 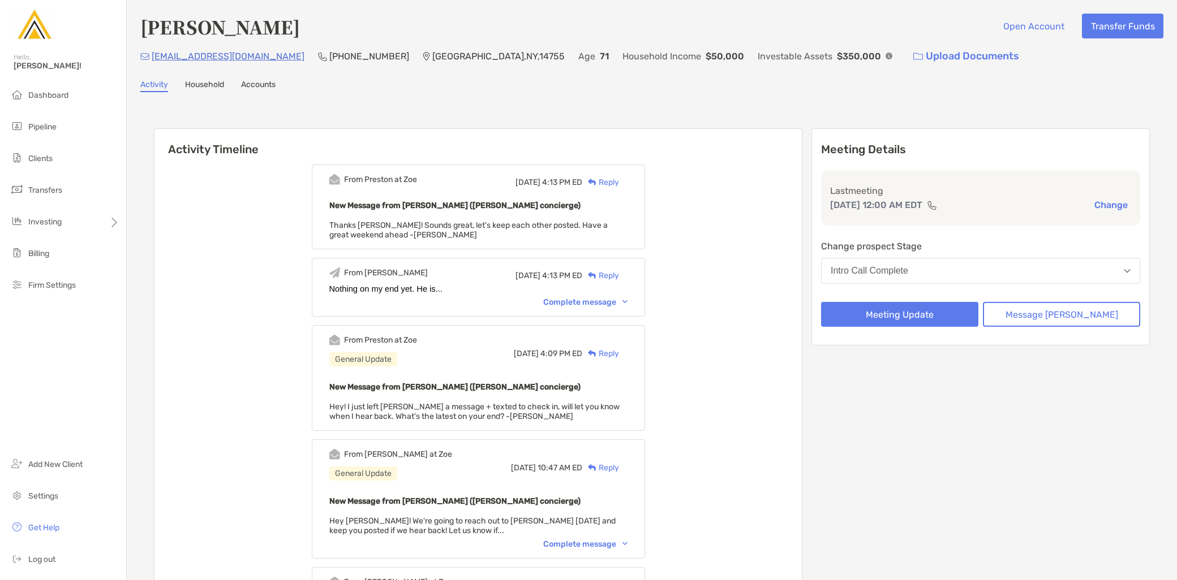 What do you see at coordinates (604, 56) in the screenshot?
I see `p: 71` at bounding box center [604, 56].